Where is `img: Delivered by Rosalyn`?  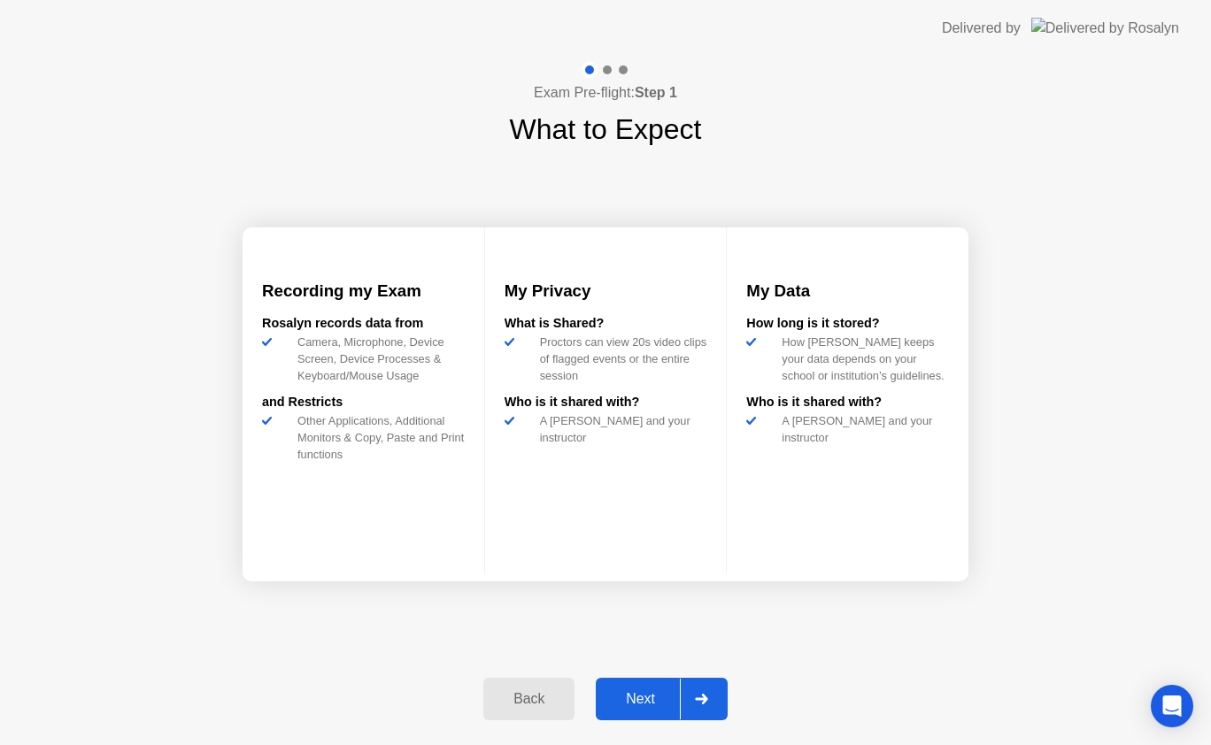
img: Delivered by Rosalyn is located at coordinates (1105, 27).